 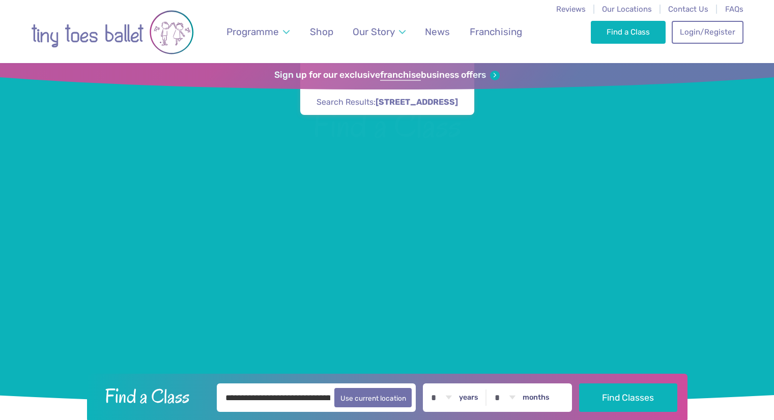 I want to click on img: tiny toes ballet, so click(x=112, y=32).